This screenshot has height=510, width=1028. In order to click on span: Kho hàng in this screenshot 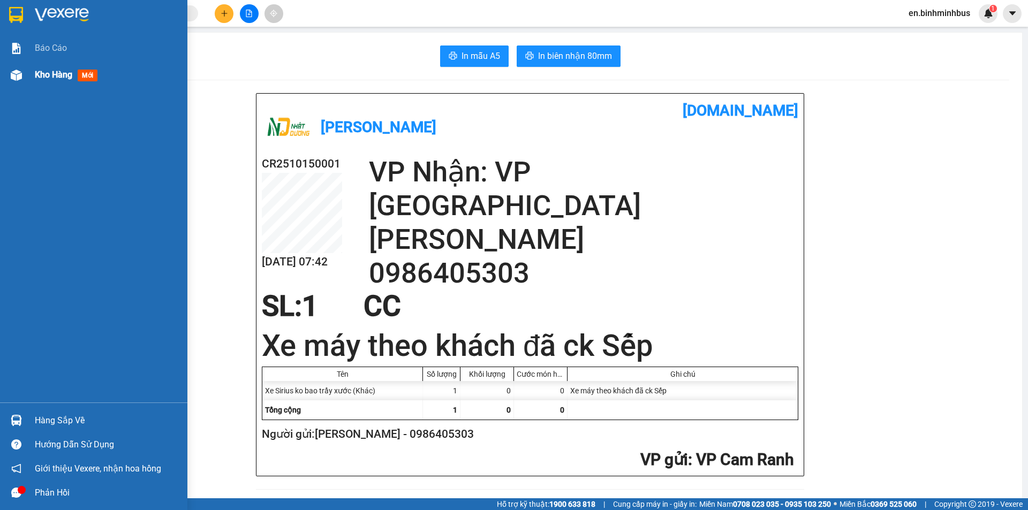, I will do `click(54, 74)`.